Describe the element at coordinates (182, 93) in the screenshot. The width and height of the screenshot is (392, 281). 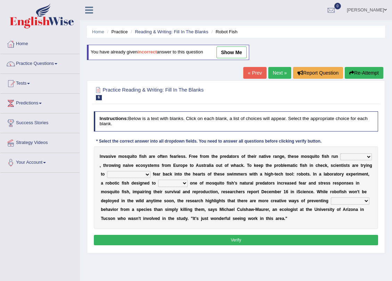
I see `h2: Practice Reading & Writing: Fill In The Blanks` at that location.